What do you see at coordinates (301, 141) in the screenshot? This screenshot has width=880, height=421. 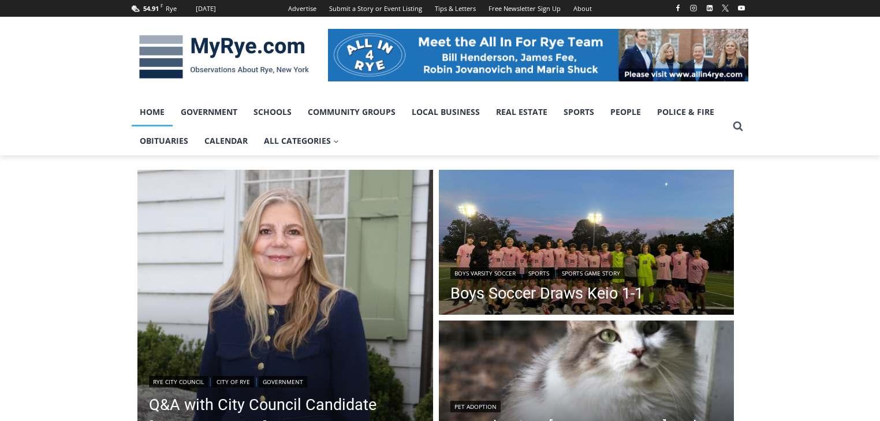 I see `a: All Categories` at bounding box center [301, 141].